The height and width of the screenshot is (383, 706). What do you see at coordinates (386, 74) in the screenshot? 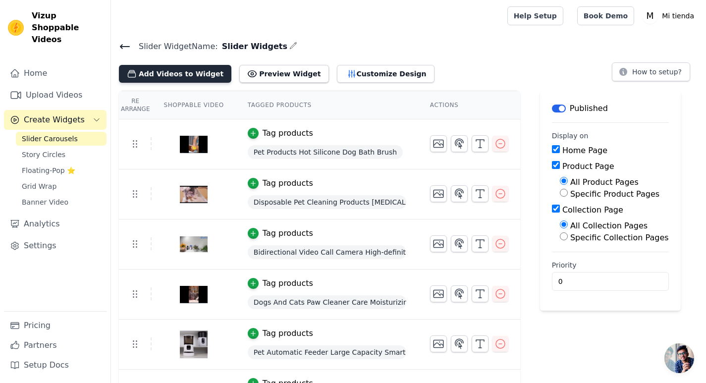
I see `button: Customize Design` at bounding box center [386, 74].